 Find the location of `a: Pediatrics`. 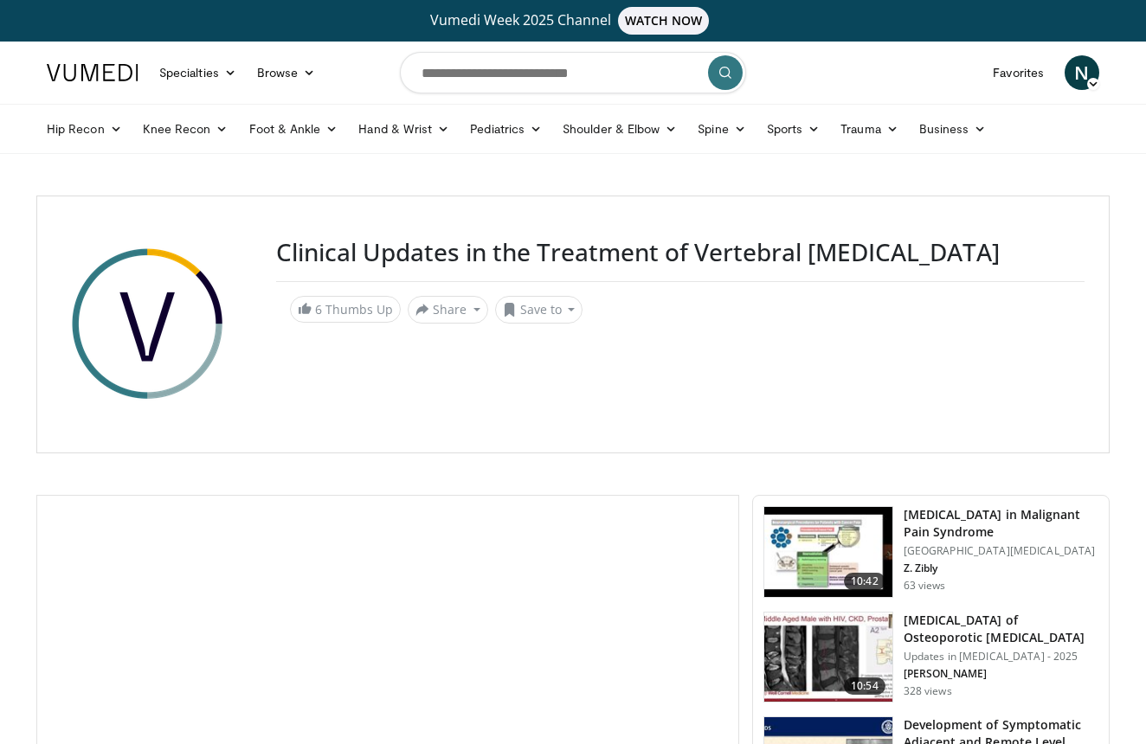

a: Pediatrics is located at coordinates (505, 129).